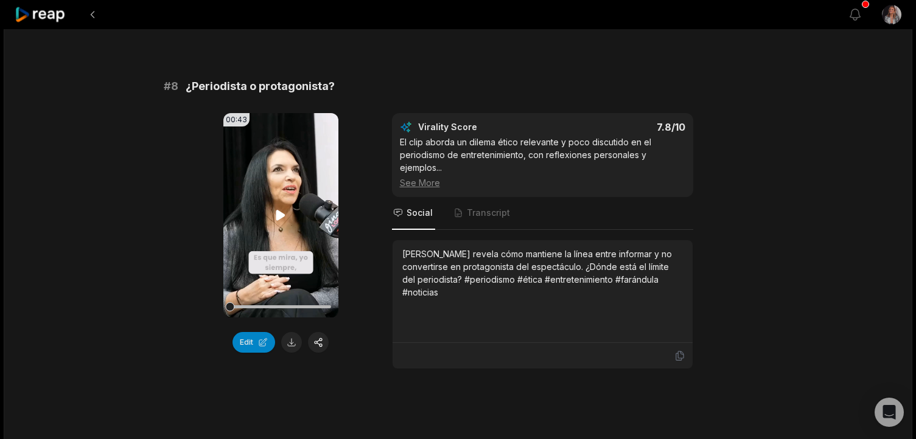 The height and width of the screenshot is (439, 916). I want to click on span: Transcript, so click(488, 213).